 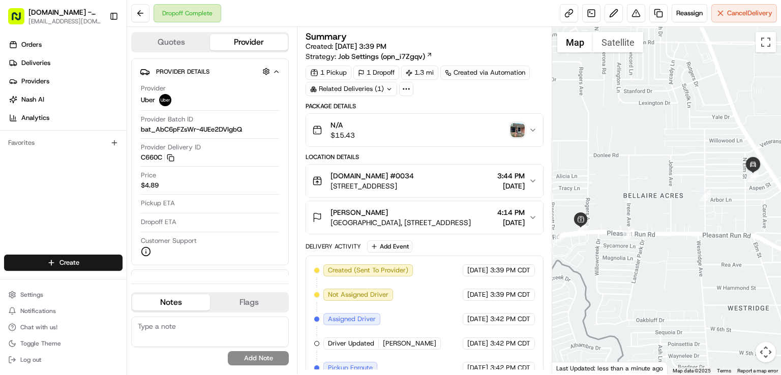 What do you see at coordinates (326, 37) in the screenshot?
I see `h3: Summary` at bounding box center [326, 37].